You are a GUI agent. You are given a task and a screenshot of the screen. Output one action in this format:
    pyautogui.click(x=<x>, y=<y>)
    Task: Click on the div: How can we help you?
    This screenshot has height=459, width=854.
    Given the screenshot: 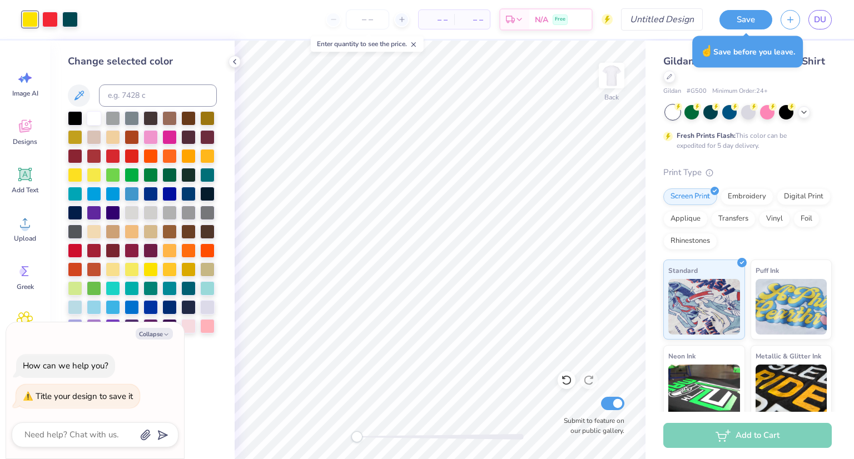 What is the action you would take?
    pyautogui.click(x=66, y=366)
    